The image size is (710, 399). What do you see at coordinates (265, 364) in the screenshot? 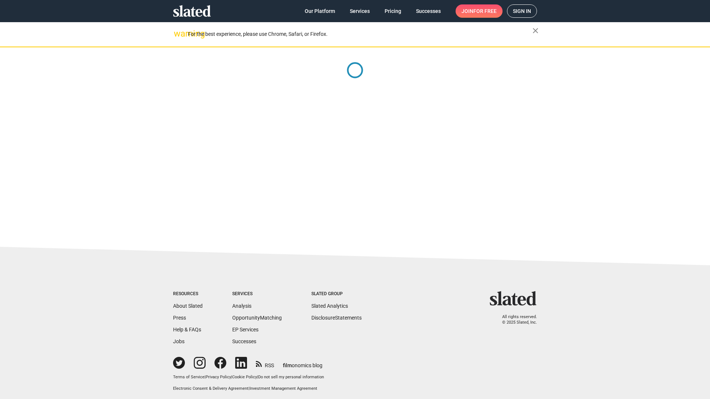
I see `a: RSS` at bounding box center [265, 364].